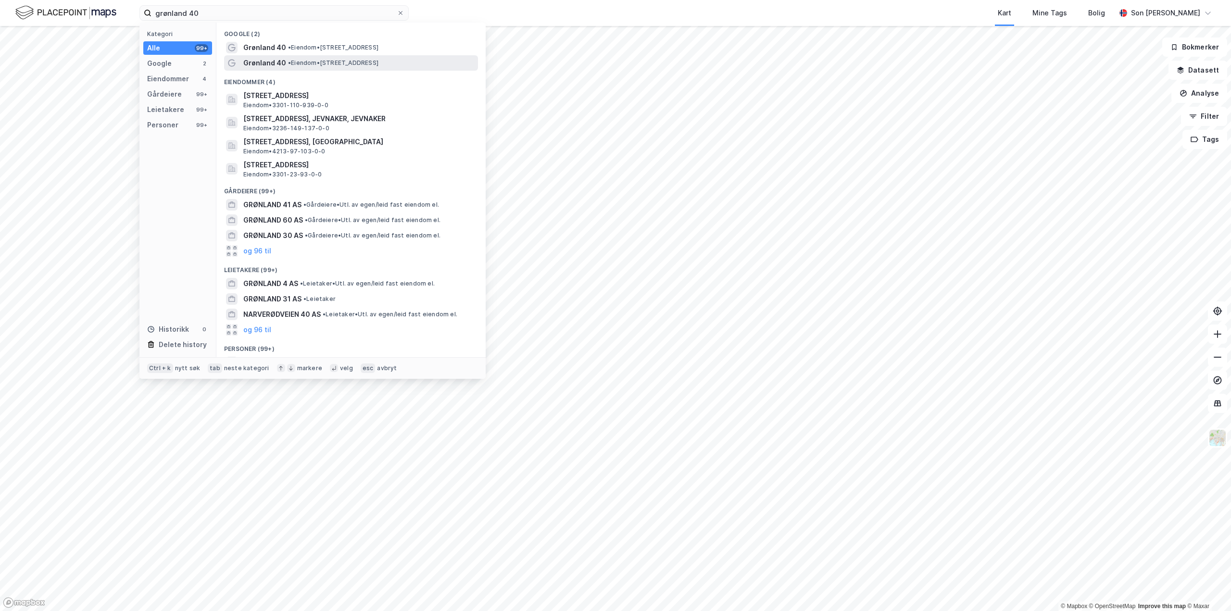 This screenshot has width=1231, height=611. Describe the element at coordinates (1204, 139) in the screenshot. I see `button: Tags` at that location.